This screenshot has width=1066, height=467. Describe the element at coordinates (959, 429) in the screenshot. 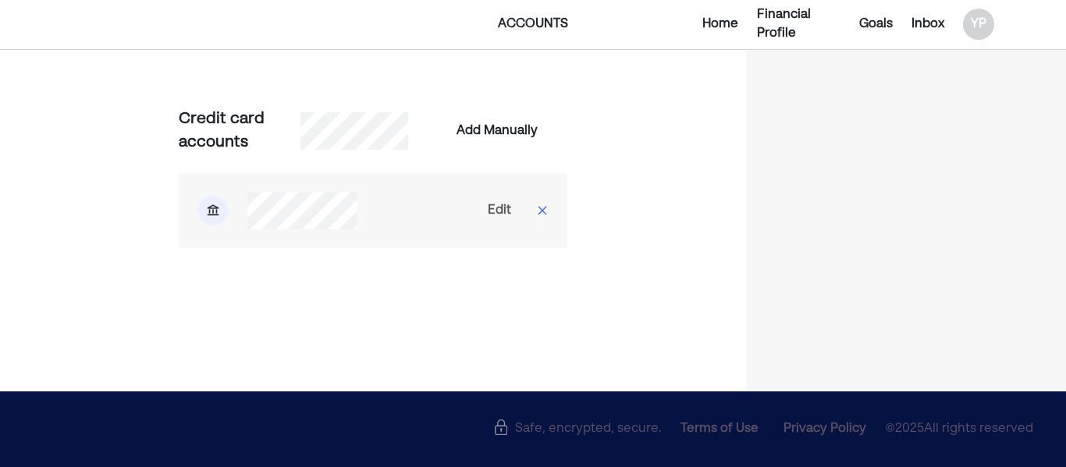

I see `span: © 2025 All rights reserved` at that location.